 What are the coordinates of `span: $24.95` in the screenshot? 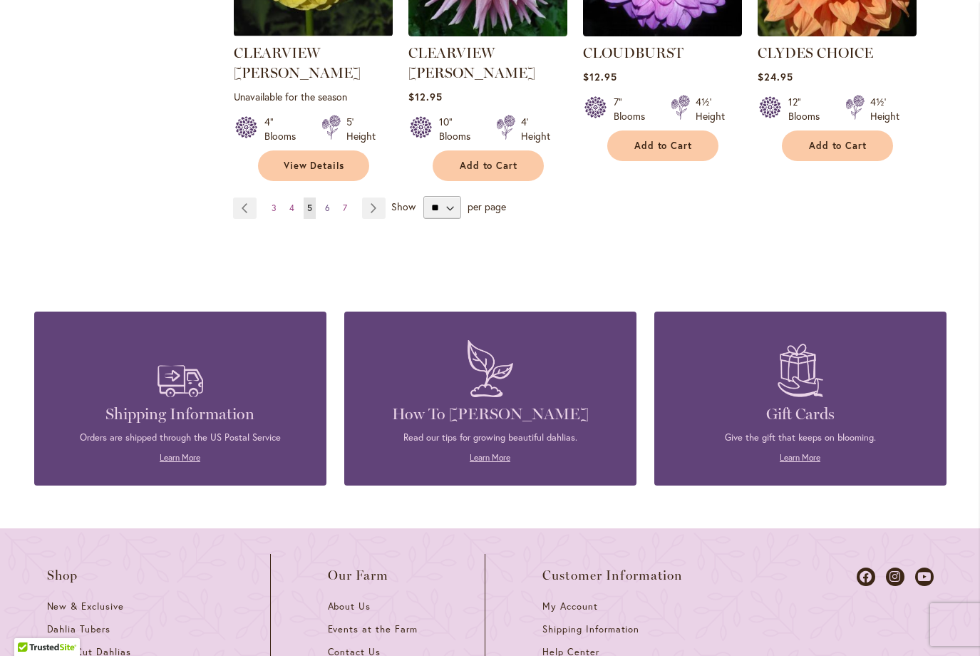 It's located at (775, 76).